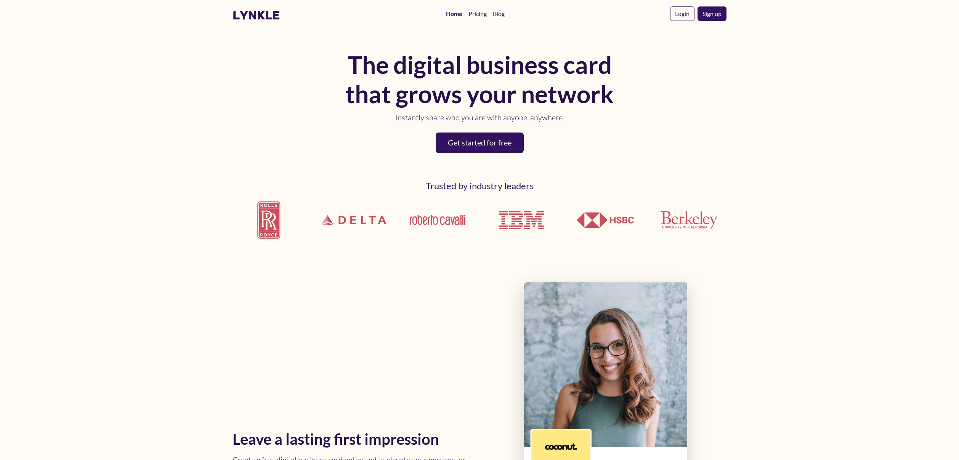  Describe the element at coordinates (480, 118) in the screenshot. I see `p: Instantly share who you are with anyone, anywhere.` at that location.